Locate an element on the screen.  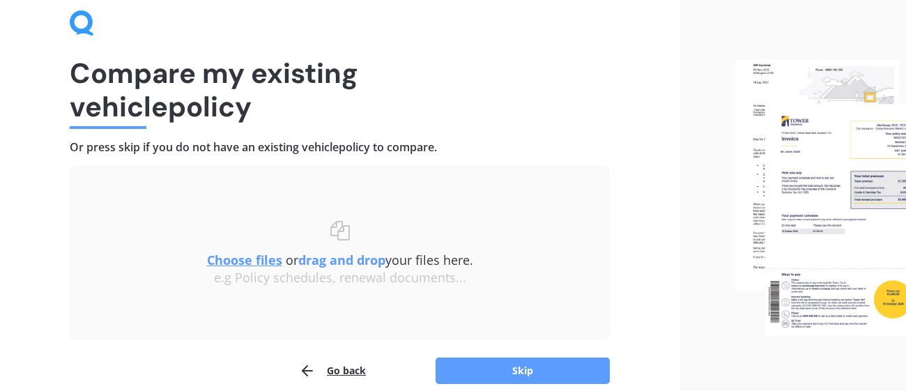
h4: Or press skip if you do not have an existing vehicle policy to compare. is located at coordinates (339, 147).